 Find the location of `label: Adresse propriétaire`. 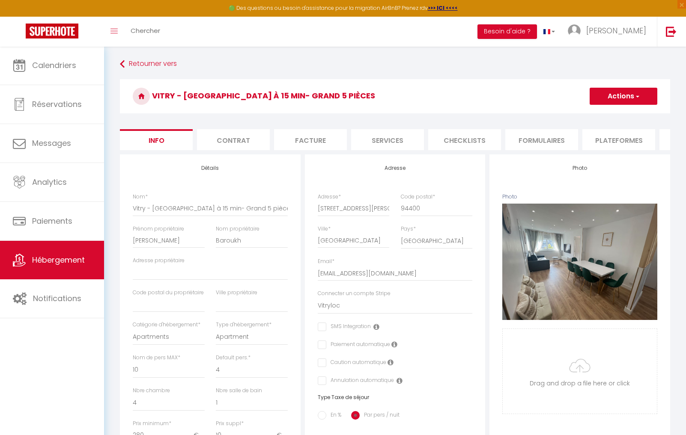

label: Adresse propriétaire is located at coordinates (158, 261).